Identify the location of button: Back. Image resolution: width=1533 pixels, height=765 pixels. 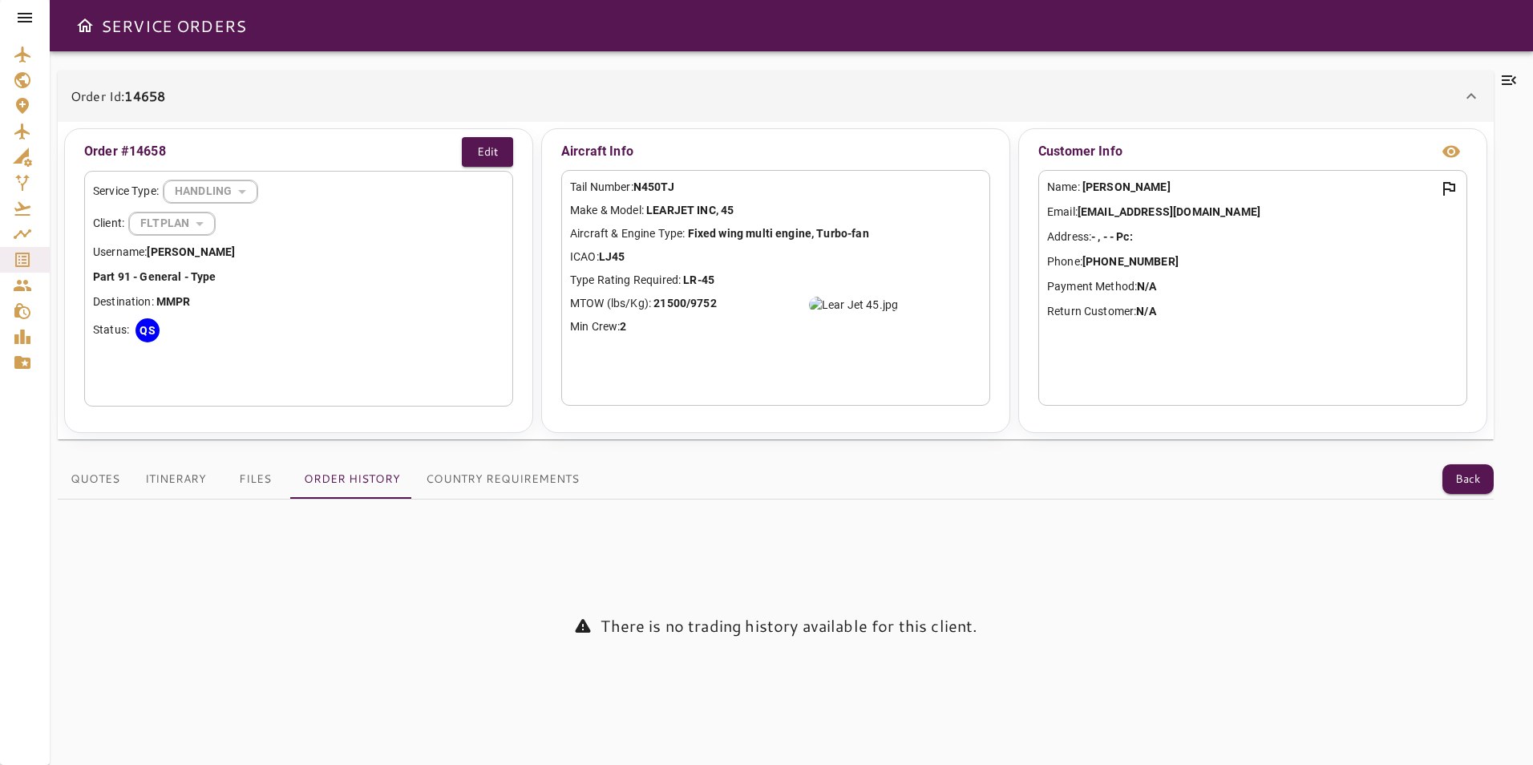
(1468, 479).